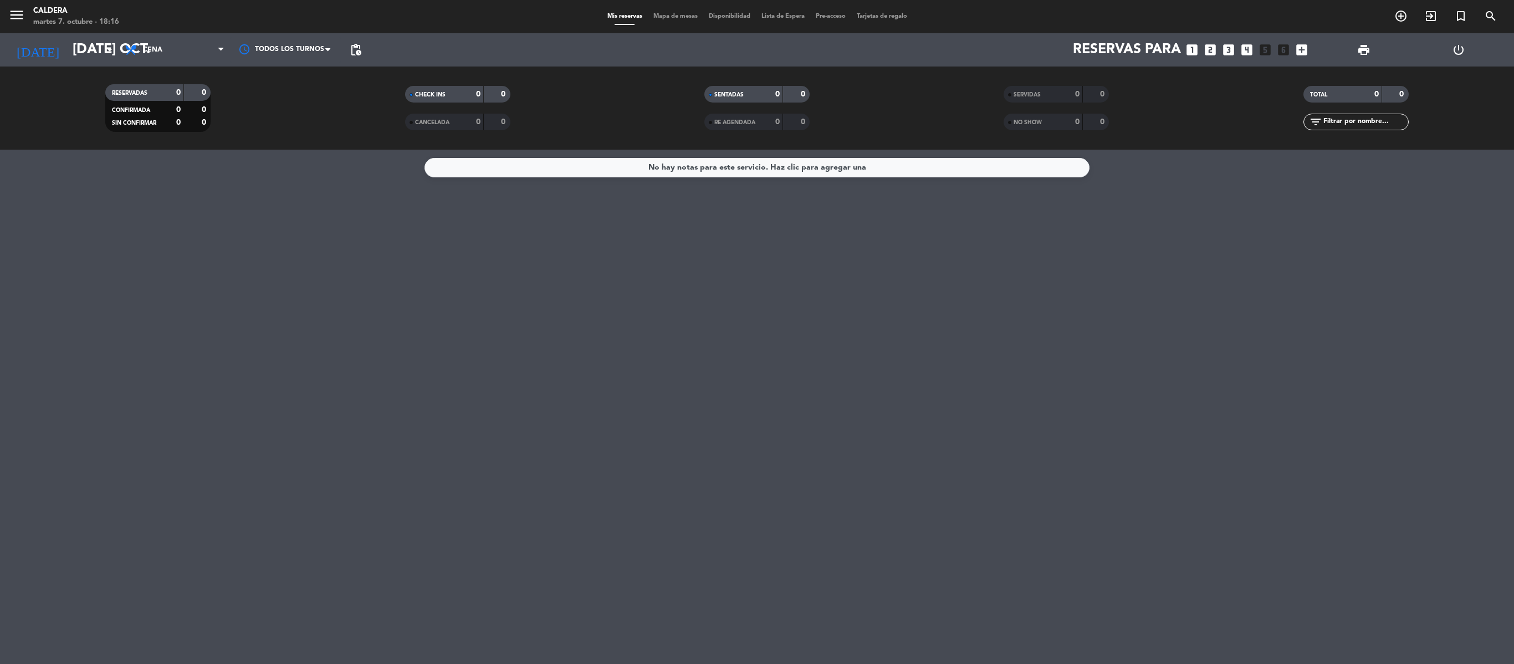 This screenshot has height=664, width=1514. I want to click on i: turned_in_not, so click(1461, 16).